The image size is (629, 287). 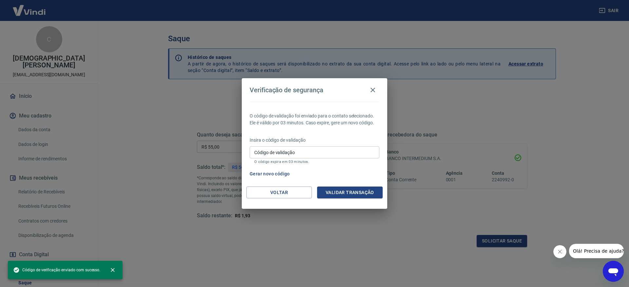 What do you see at coordinates (270, 174) in the screenshot?
I see `button: Gerar novo código` at bounding box center [270, 174].